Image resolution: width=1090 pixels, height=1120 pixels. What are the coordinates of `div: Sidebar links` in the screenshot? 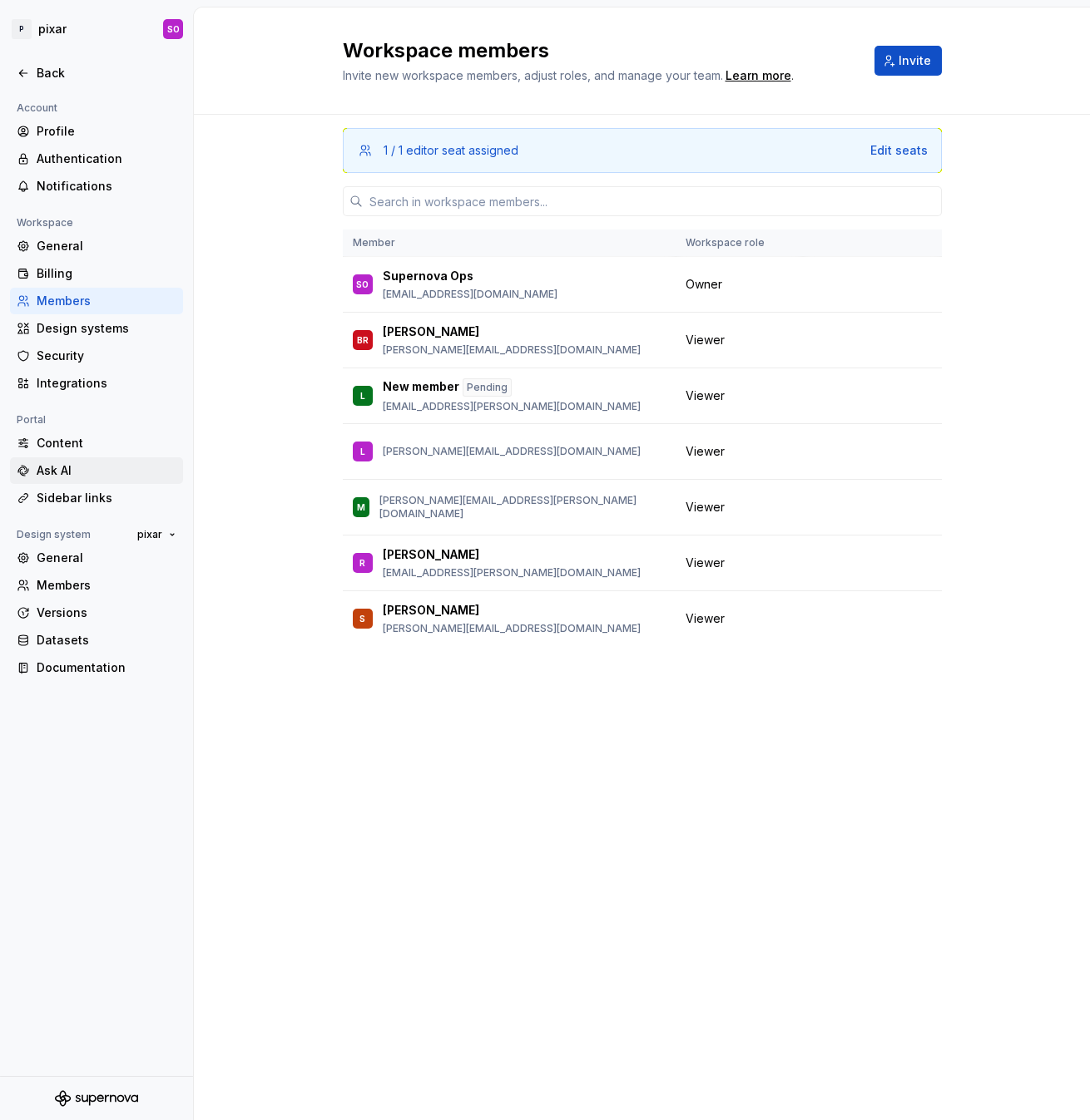 It's located at (106, 498).